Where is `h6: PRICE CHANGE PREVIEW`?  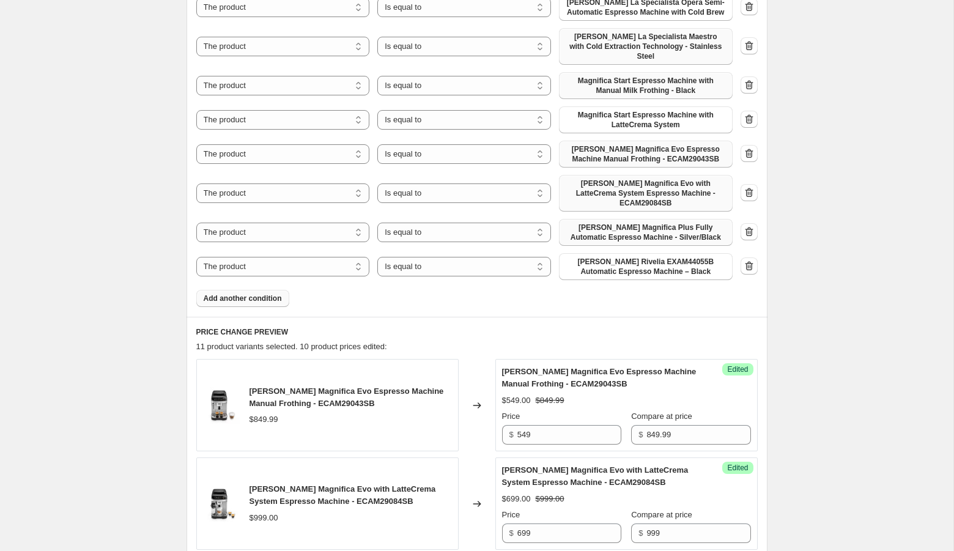 h6: PRICE CHANGE PREVIEW is located at coordinates (477, 332).